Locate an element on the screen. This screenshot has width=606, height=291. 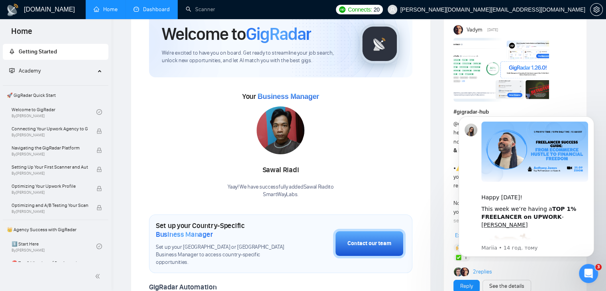
a: searchScanner is located at coordinates (200, 9).